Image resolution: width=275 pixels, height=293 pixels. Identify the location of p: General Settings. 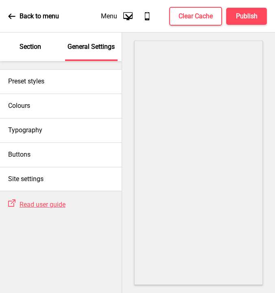
(91, 47).